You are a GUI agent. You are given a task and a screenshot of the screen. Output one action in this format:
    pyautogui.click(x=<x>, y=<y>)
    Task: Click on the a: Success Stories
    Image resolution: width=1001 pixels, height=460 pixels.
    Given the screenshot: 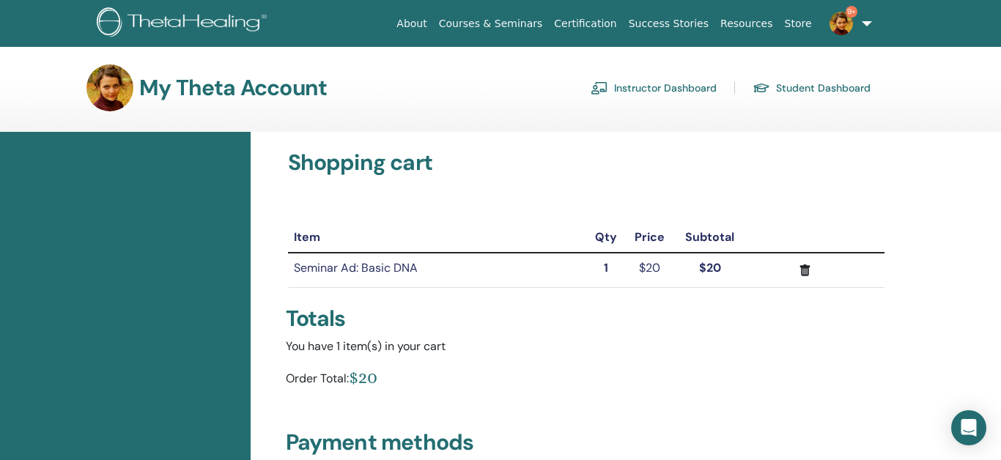 What is the action you would take?
    pyautogui.click(x=668, y=23)
    